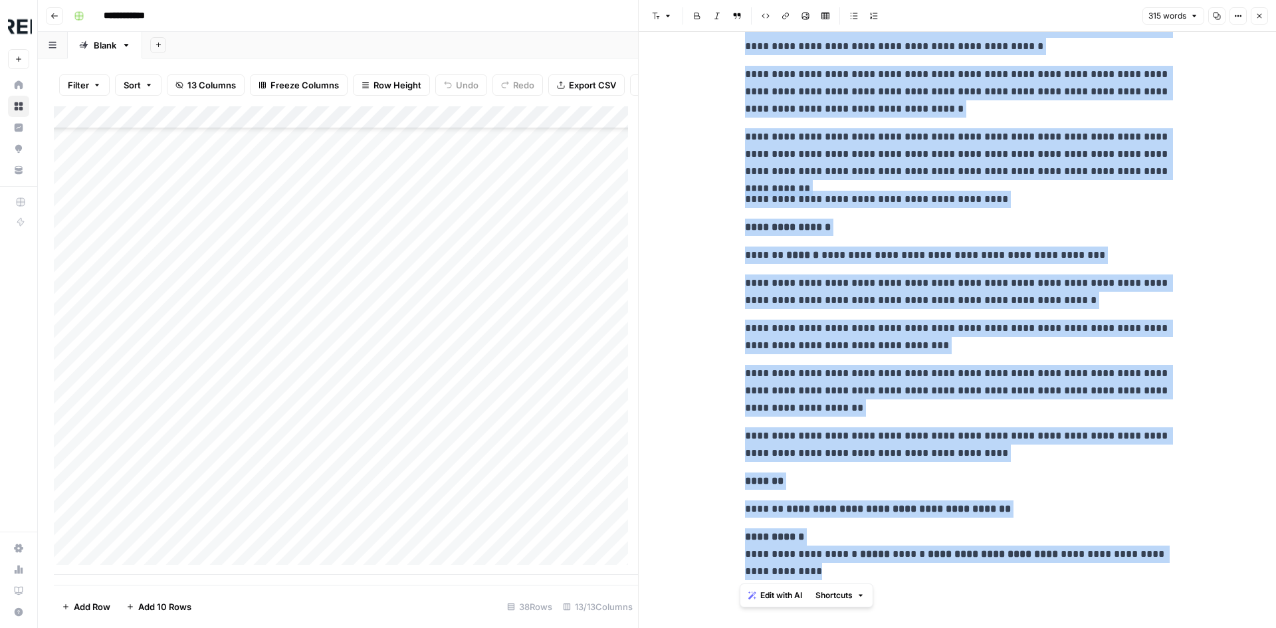 The width and height of the screenshot is (1276, 628). Describe the element at coordinates (132, 85) in the screenshot. I see `span: Sort` at that location.